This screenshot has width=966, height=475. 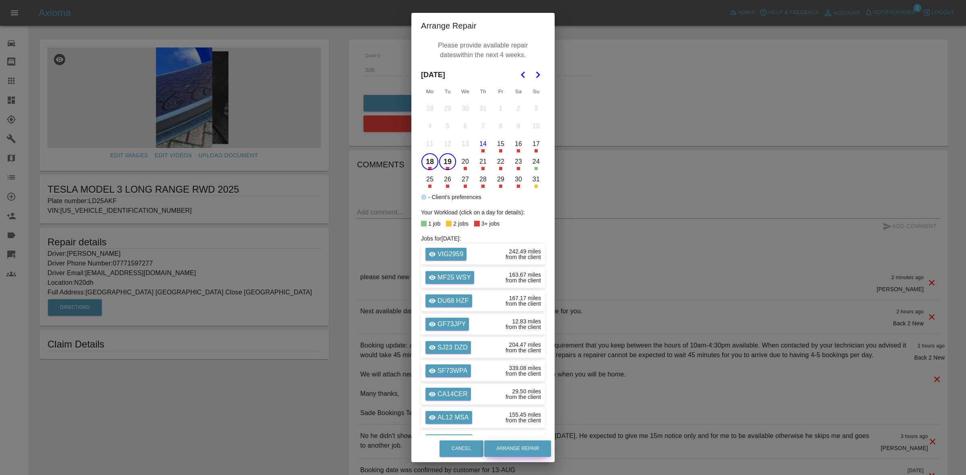 I want to click on p: SF73WPA, so click(x=452, y=371).